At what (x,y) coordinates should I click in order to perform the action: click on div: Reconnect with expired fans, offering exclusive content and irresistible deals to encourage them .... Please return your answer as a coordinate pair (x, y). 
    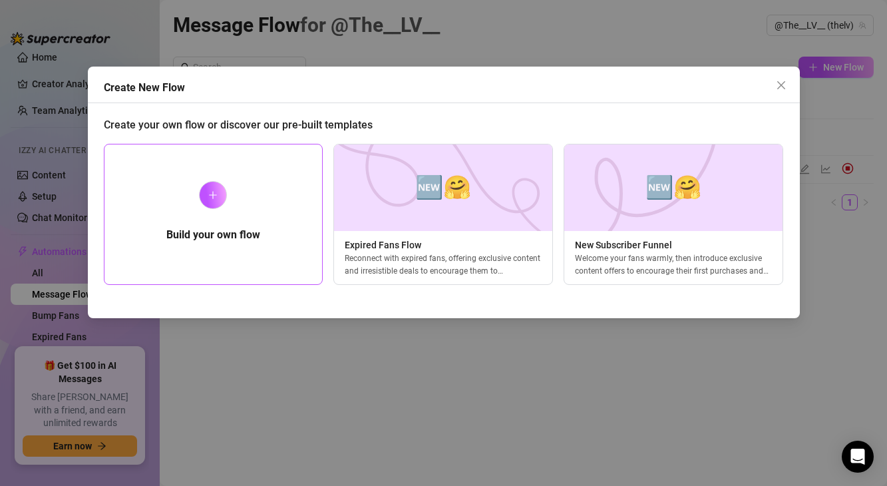
    Looking at the image, I should click on (443, 264).